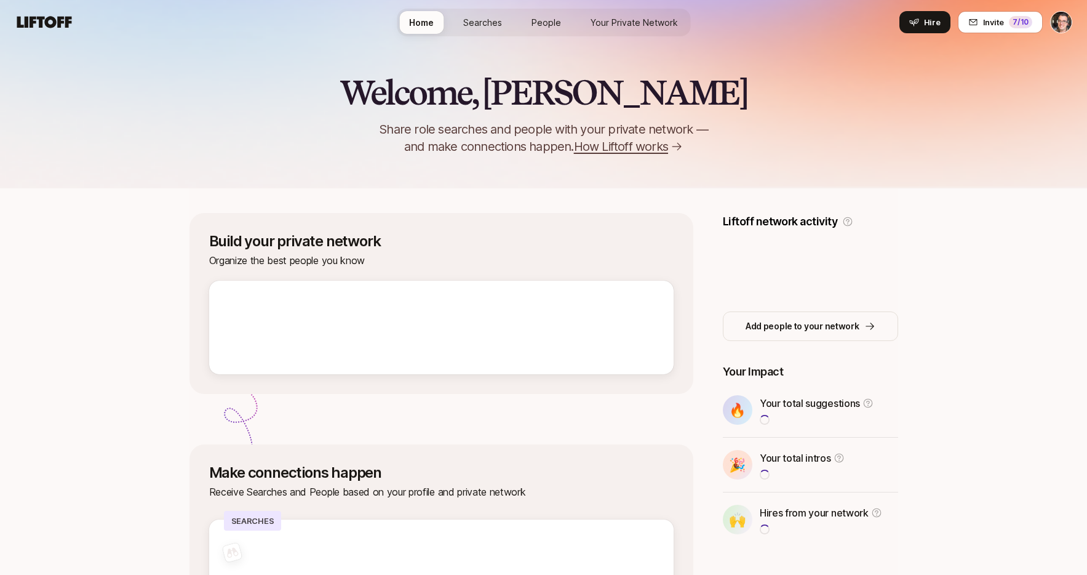  What do you see at coordinates (925, 22) in the screenshot?
I see `button: Hire` at bounding box center [925, 22].